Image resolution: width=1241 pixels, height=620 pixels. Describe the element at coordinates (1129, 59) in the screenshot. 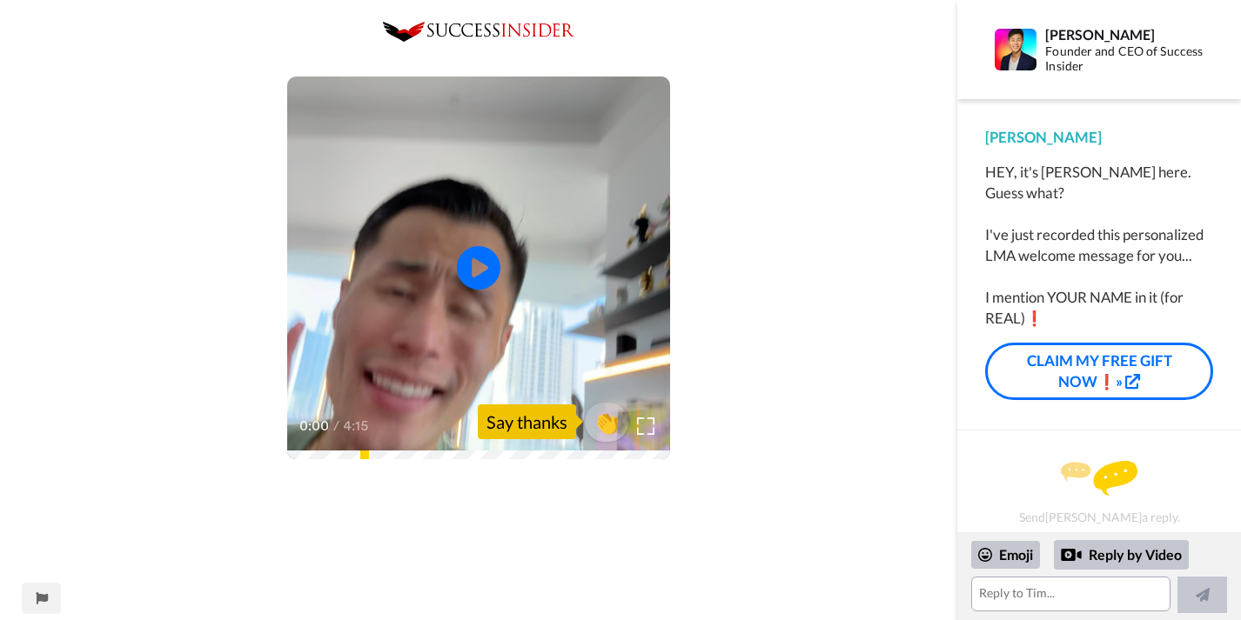

I see `div: Founder and CEO of Success Insider` at that location.